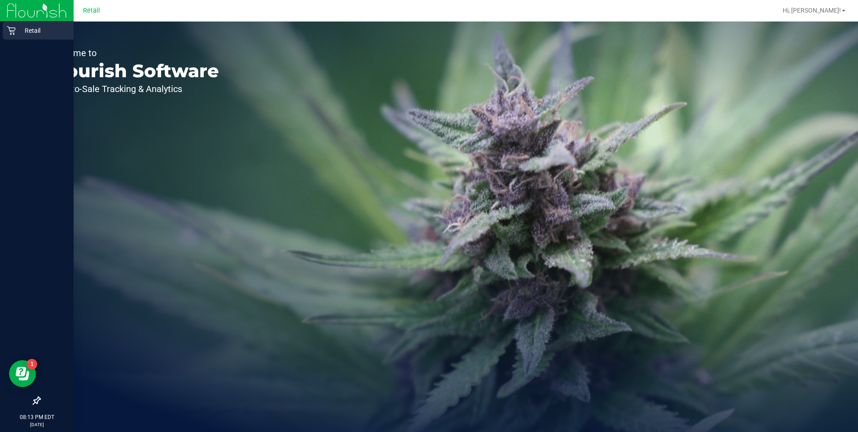 The width and height of the screenshot is (858, 432). What do you see at coordinates (134, 53) in the screenshot?
I see `p: Welcome to` at bounding box center [134, 53].